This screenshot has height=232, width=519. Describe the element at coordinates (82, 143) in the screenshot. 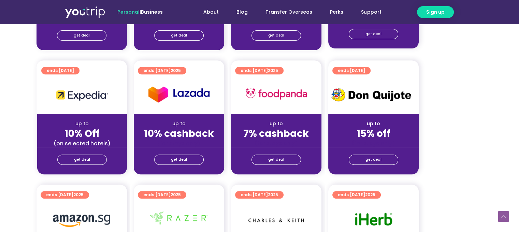

I see `div: (on selected hotels)` at that location.